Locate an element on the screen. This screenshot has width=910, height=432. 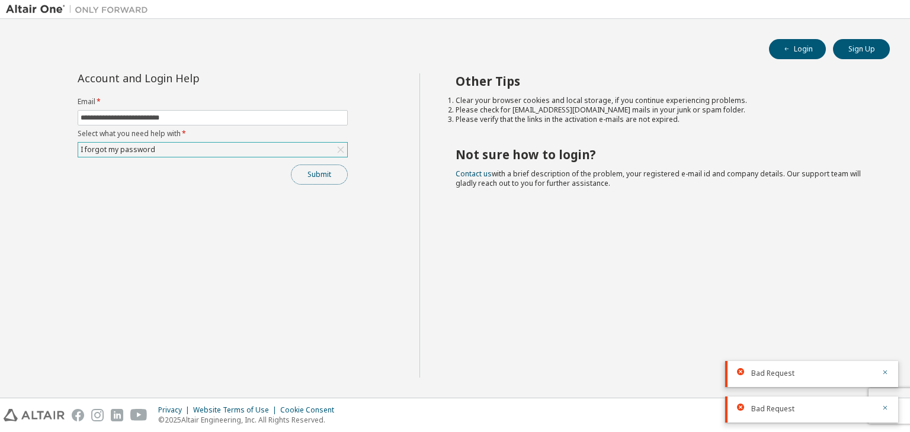
img: linkedin.svg is located at coordinates (117, 415).